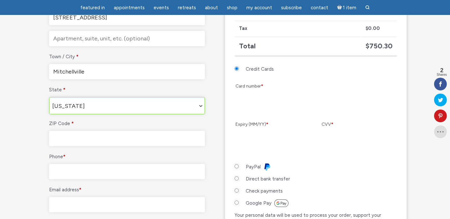 The height and width of the screenshot is (219, 450). I want to click on span: About, so click(211, 8).